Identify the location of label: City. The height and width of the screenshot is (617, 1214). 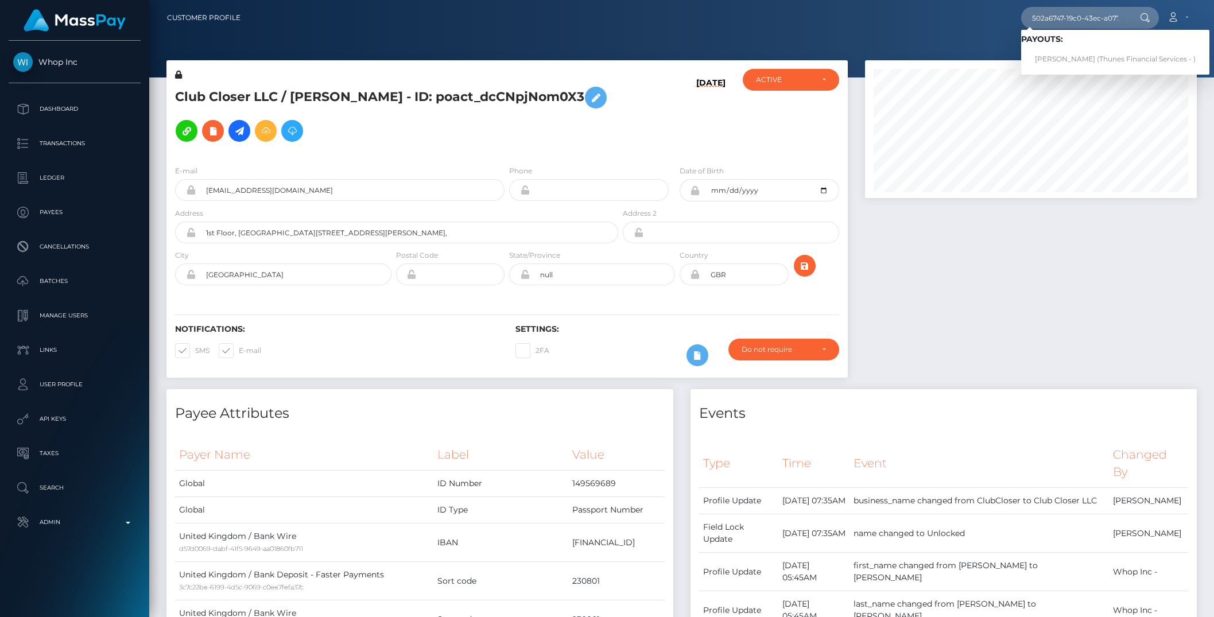
(182, 256).